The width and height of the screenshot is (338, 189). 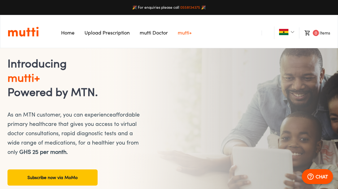 I want to click on li: Items, so click(x=314, y=33).